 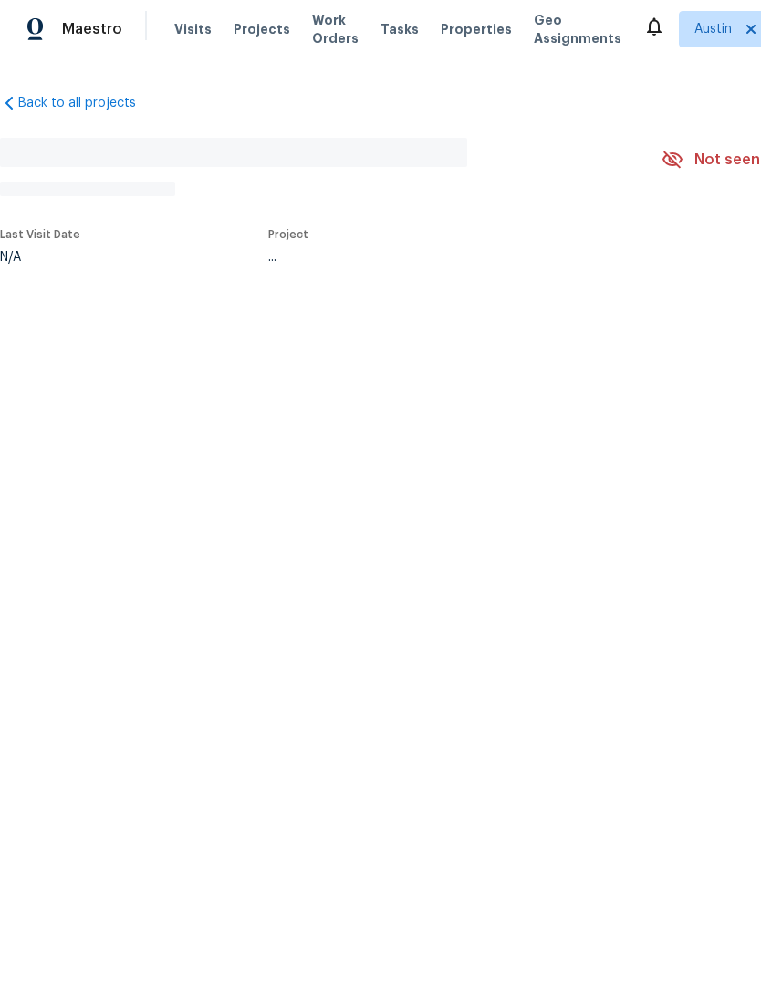 What do you see at coordinates (92, 29) in the screenshot?
I see `span: Maestro` at bounding box center [92, 29].